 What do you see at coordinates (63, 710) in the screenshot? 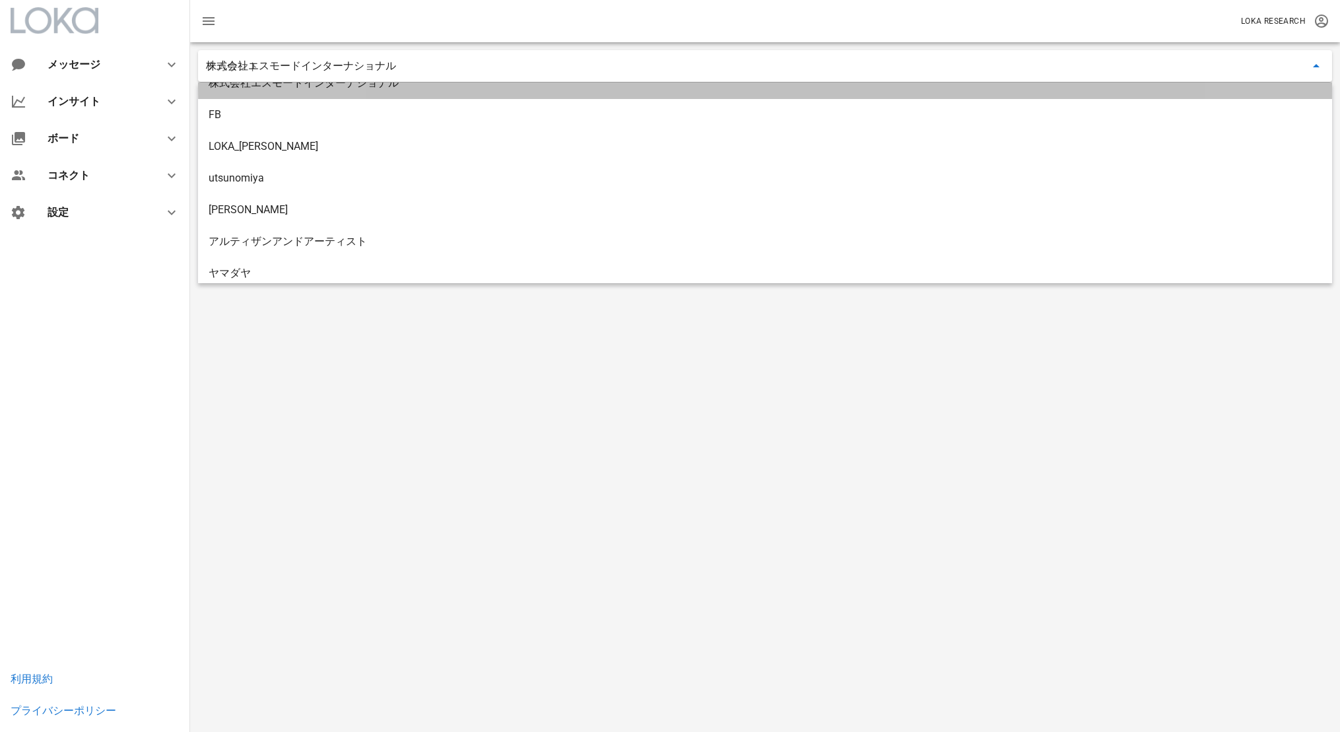
I see `div: プライバシーポリシー` at bounding box center [63, 710].